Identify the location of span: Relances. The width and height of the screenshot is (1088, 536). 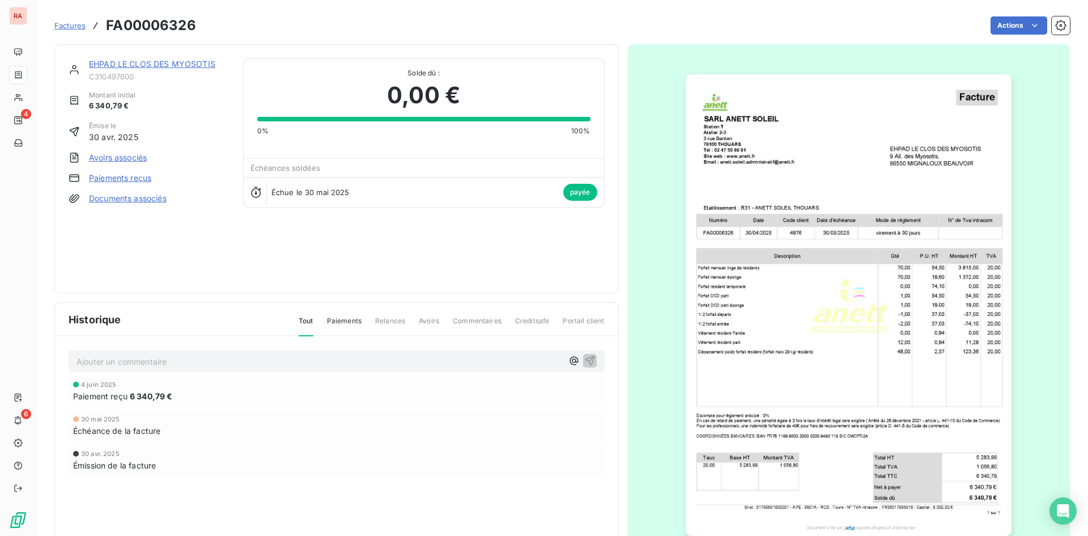
(390, 325).